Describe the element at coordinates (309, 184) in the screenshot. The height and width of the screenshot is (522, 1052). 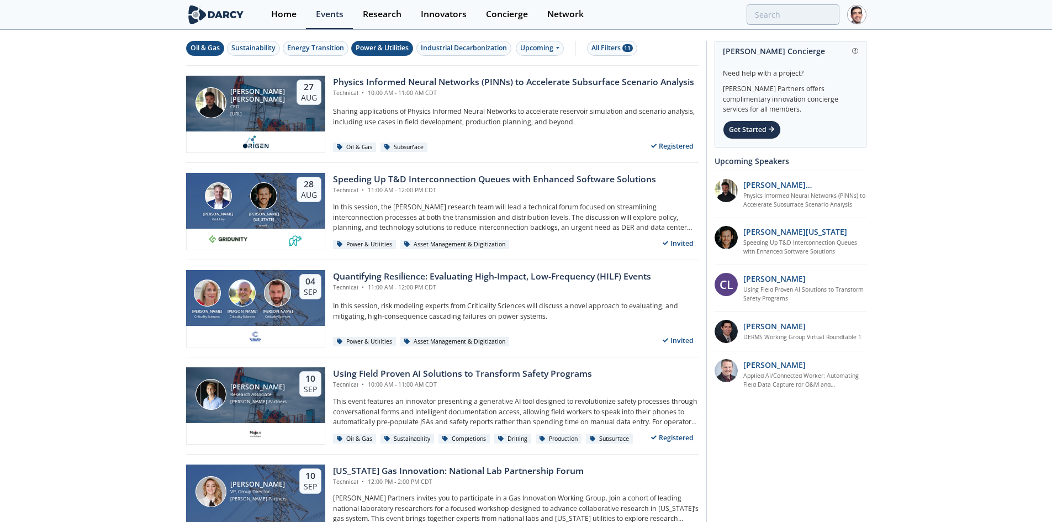
I see `div: 28` at that location.